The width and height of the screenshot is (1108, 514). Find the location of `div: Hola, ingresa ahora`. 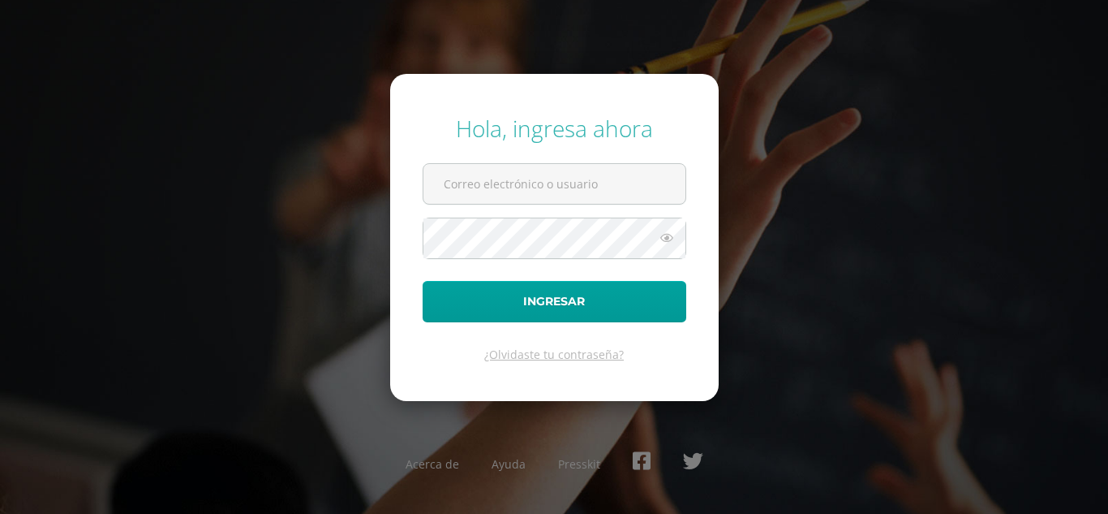

div: Hola, ingresa ahora is located at coordinates (554, 128).